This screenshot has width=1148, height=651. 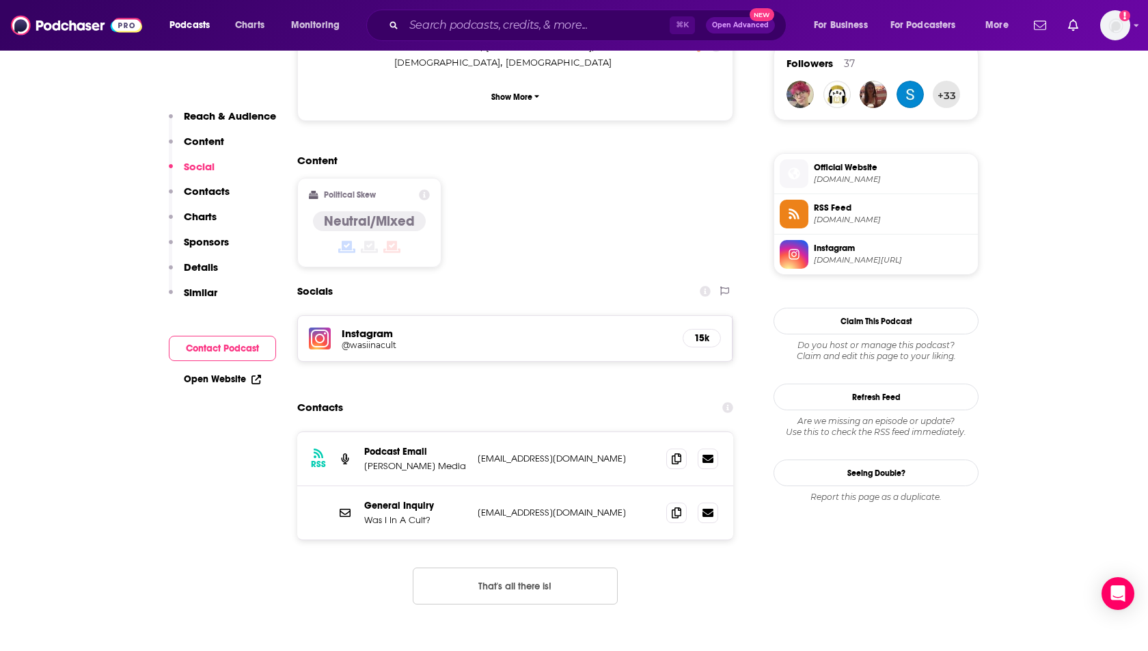 I want to click on button: Content, so click(x=196, y=147).